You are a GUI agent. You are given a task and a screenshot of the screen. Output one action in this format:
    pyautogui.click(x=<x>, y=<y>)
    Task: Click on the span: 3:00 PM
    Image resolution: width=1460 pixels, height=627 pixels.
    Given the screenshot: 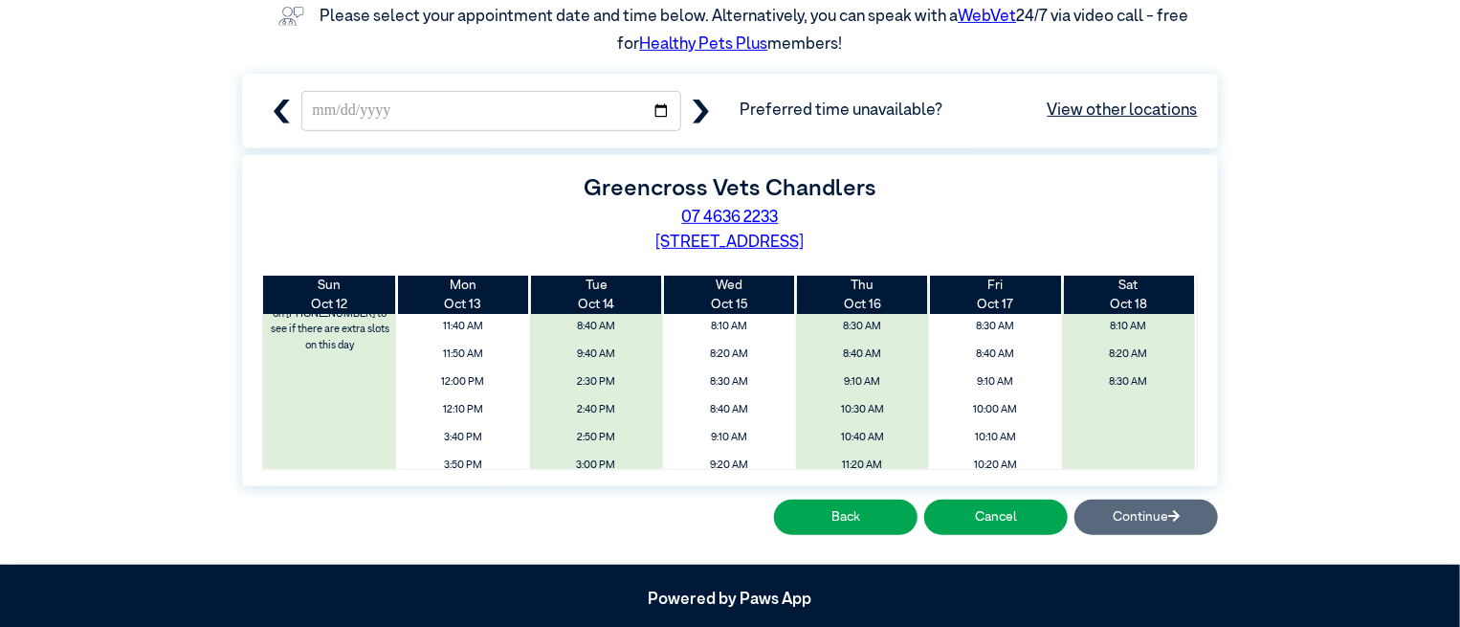 What is the action you would take?
    pyautogui.click(x=595, y=465)
    